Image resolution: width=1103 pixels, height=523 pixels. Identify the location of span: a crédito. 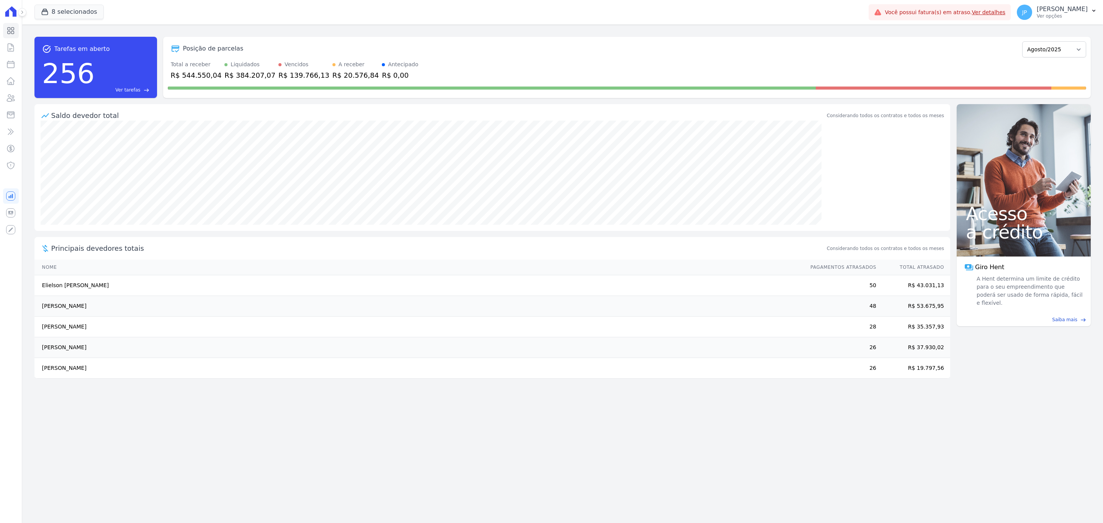
(1024, 232).